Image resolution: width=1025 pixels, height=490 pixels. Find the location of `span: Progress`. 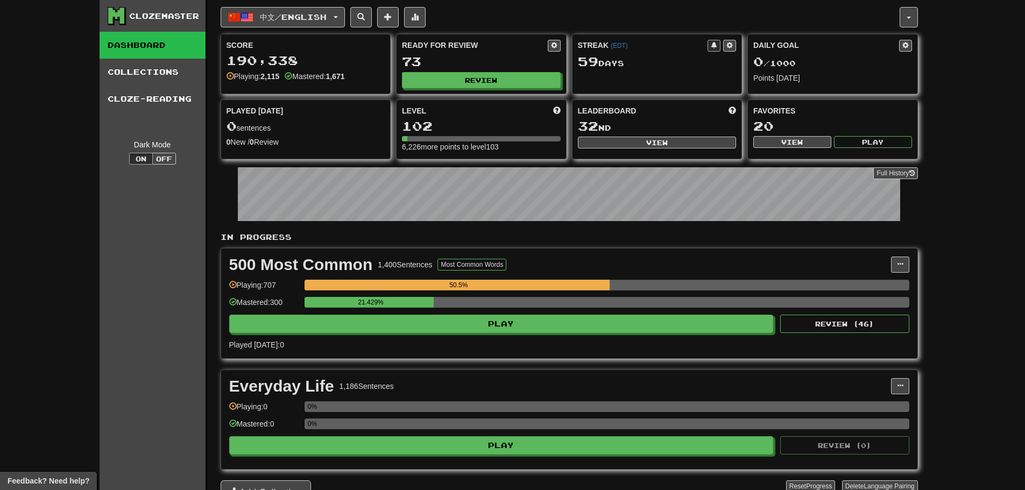

span: Progress is located at coordinates (819, 487).